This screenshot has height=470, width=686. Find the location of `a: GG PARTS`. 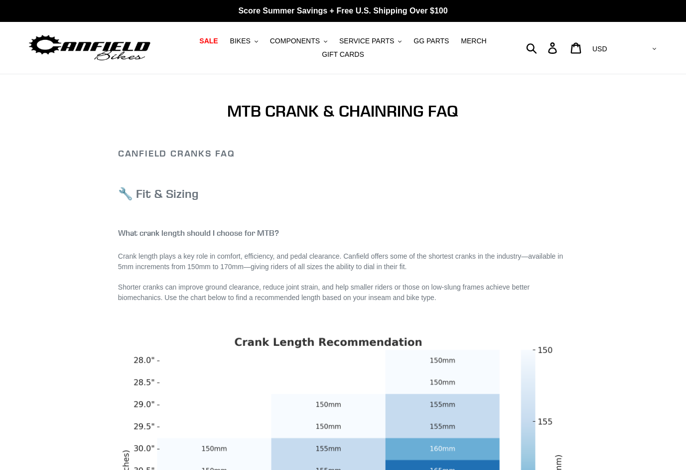

a: GG PARTS is located at coordinates (431, 41).